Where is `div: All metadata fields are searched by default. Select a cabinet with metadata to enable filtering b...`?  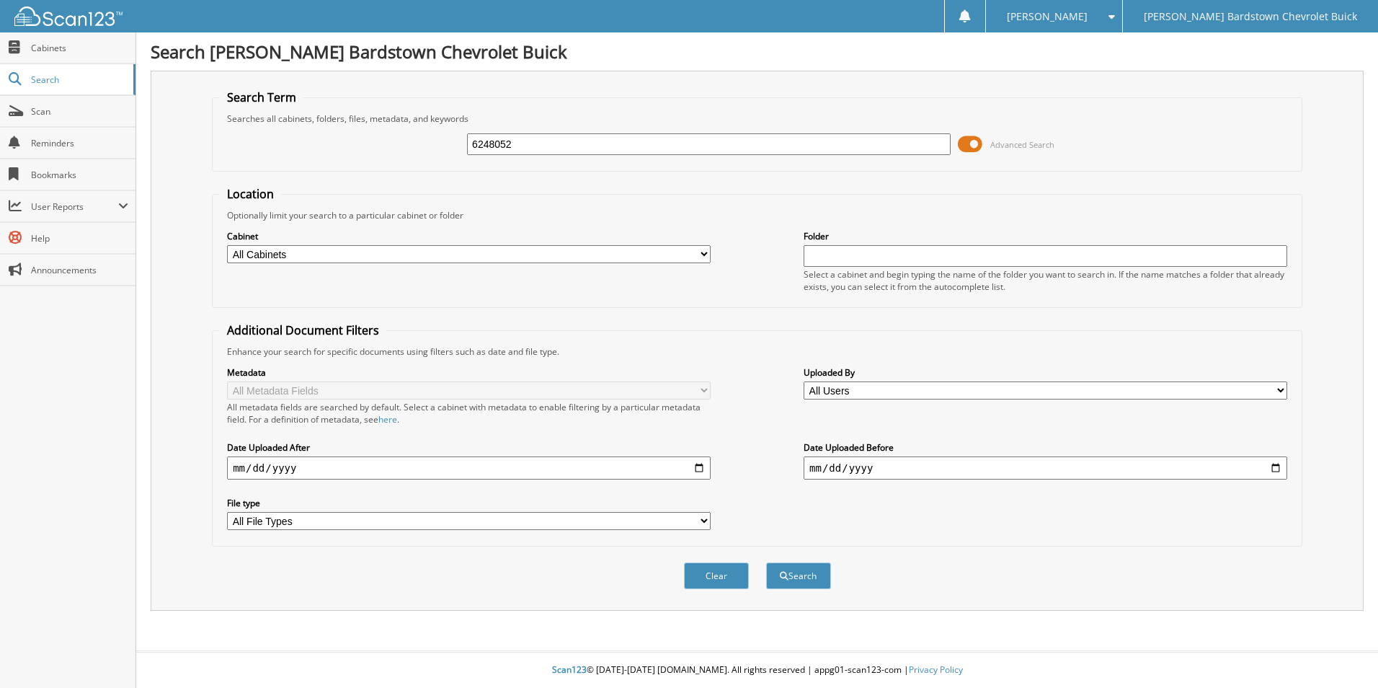 div: All metadata fields are searched by default. Select a cabinet with metadata to enable filtering b... is located at coordinates (469, 413).